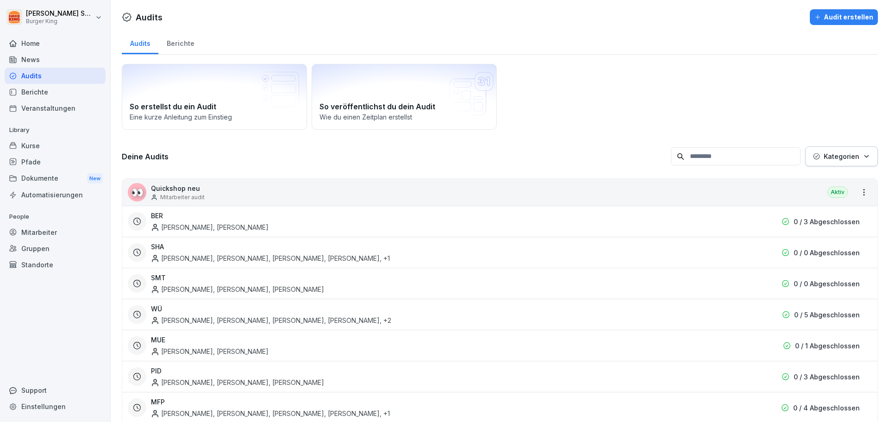  I want to click on div: Kurse, so click(55, 145).